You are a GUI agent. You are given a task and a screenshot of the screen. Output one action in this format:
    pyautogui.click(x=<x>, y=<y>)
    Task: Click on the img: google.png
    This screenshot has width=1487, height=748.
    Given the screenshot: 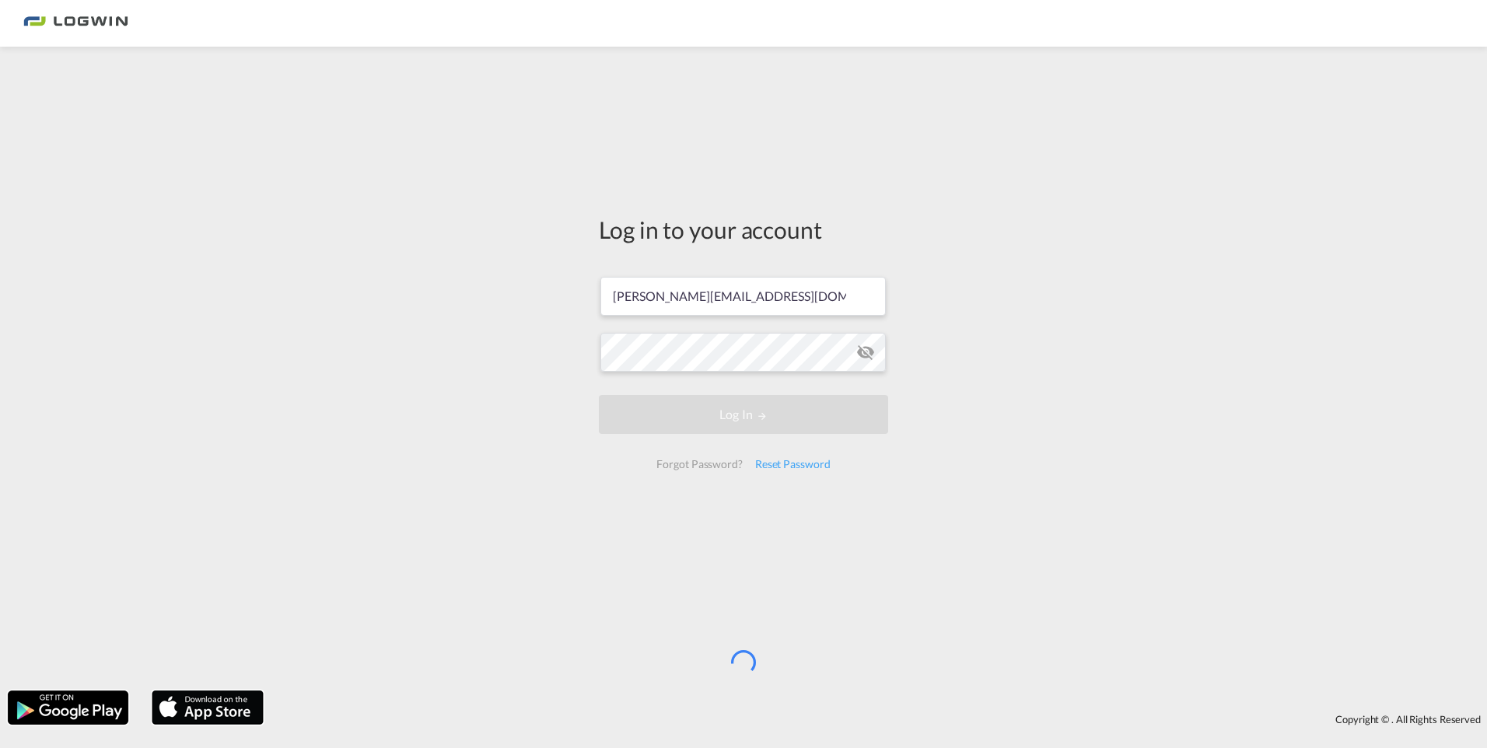 What is the action you would take?
    pyautogui.click(x=68, y=708)
    